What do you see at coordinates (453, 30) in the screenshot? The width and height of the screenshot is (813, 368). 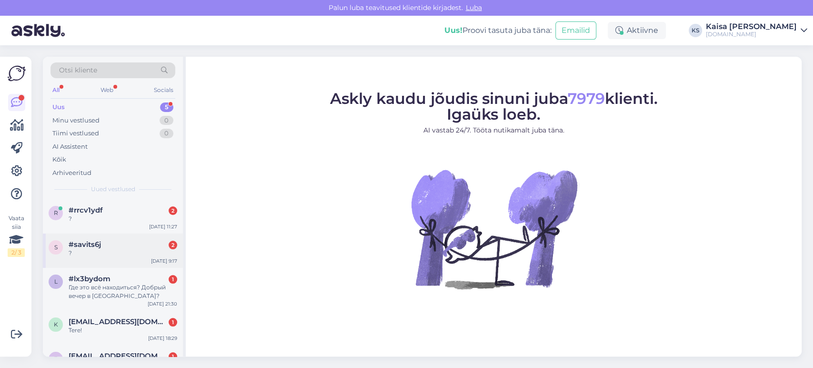 I see `b: Uus!` at bounding box center [453, 30].